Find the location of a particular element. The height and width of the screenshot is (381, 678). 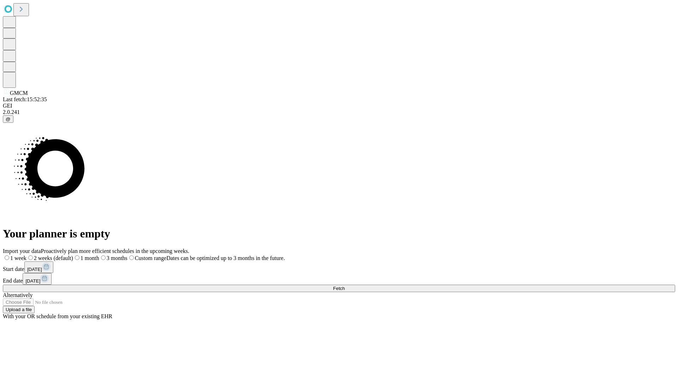

span: Alternatively is located at coordinates (18, 295).